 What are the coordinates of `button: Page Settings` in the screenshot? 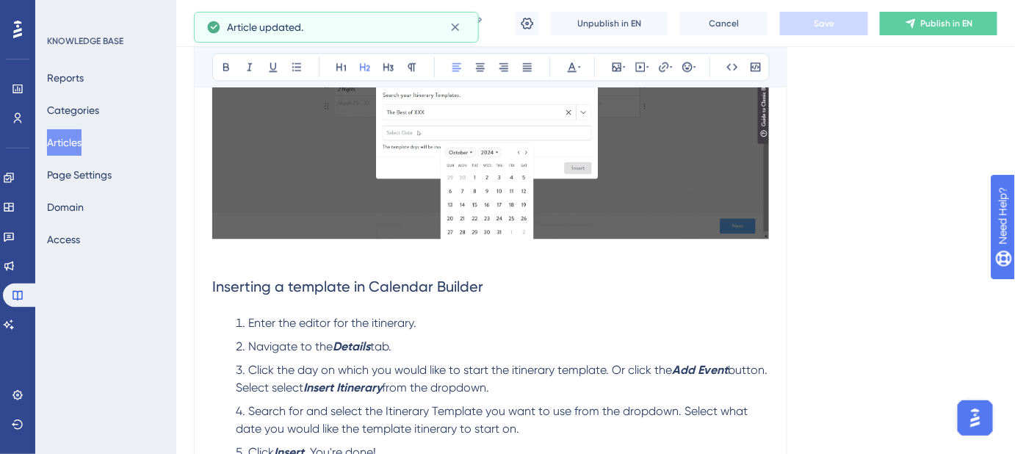 It's located at (79, 175).